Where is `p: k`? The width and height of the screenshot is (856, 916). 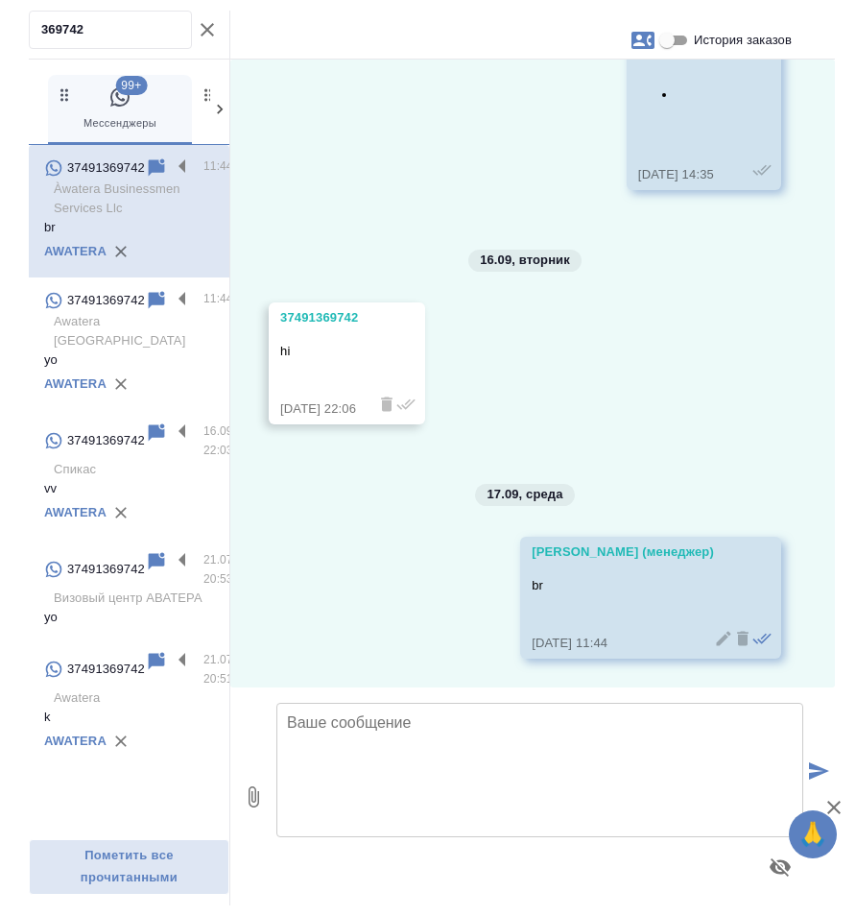 p: k is located at coordinates (129, 717).